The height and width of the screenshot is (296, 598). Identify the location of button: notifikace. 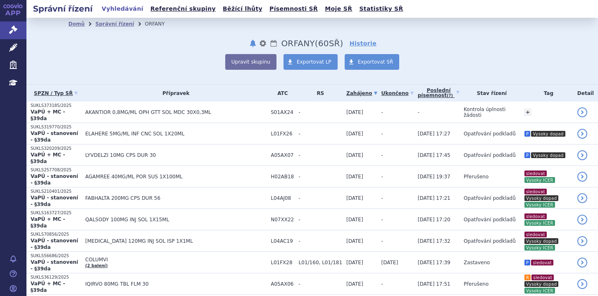
(253, 43).